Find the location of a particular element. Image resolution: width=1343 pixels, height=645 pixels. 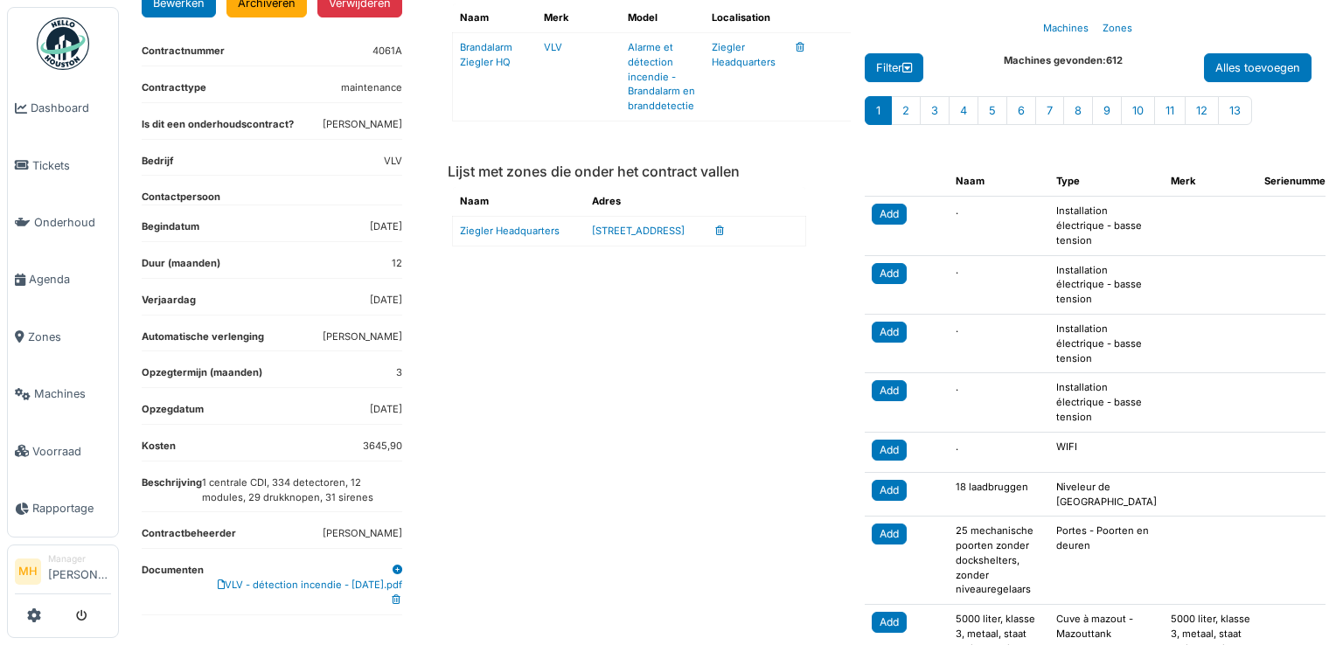

dt: Is dit een onderhoudscontract? is located at coordinates (218, 128).